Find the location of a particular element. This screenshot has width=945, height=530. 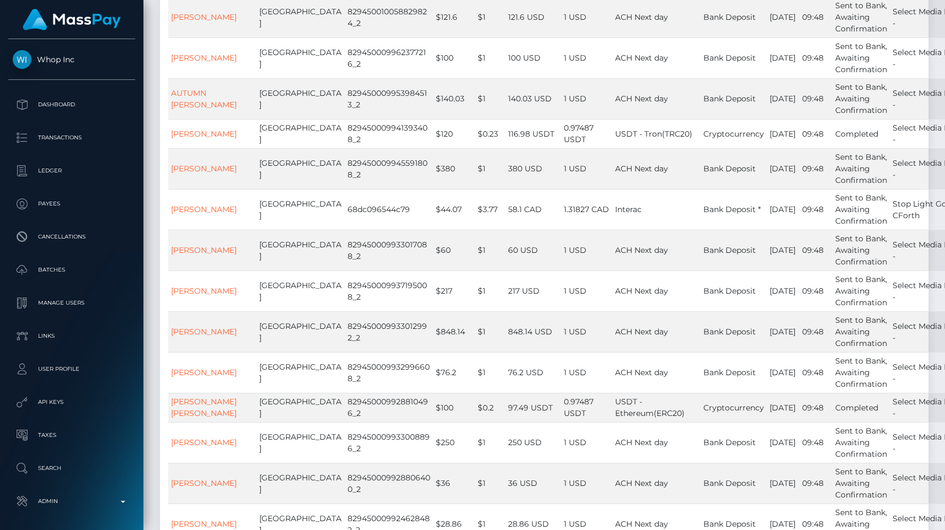

td: 829450009962377216_2 is located at coordinates (389, 58).